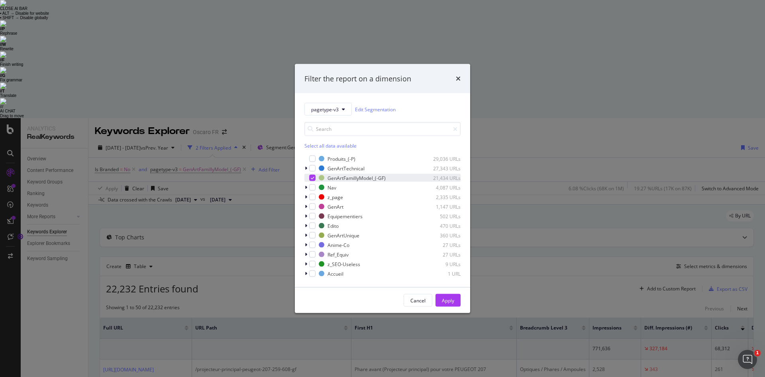 The image size is (765, 377). I want to click on div: Accueil, so click(336, 273).